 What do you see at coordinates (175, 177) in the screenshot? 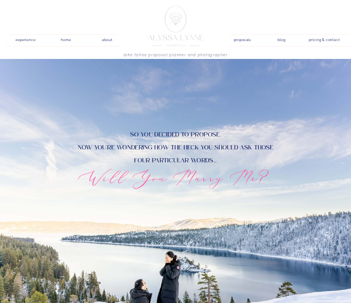
I see `h2: Will You Marry Me?` at bounding box center [175, 177].